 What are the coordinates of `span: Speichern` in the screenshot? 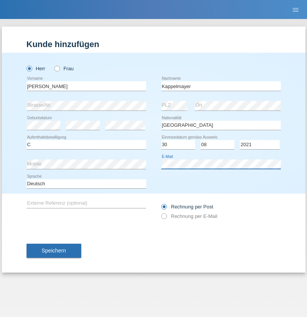 It's located at (54, 250).